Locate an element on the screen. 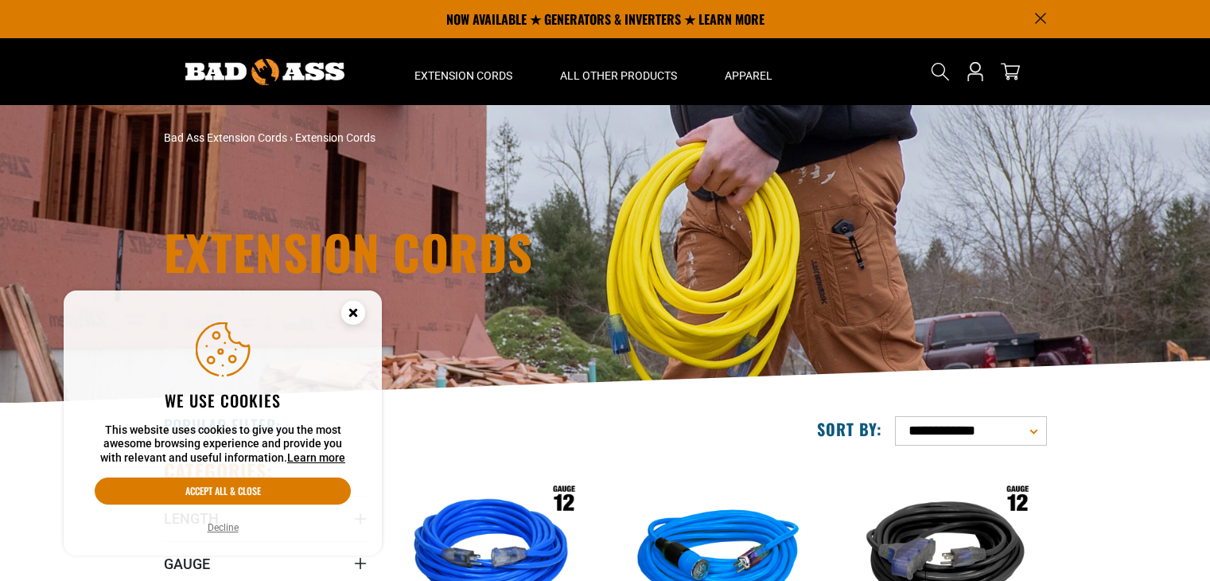 This screenshot has width=1210, height=581. p: This website uses cookies to give you the most awesome browsing experience and provide you with r... is located at coordinates (223, 444).